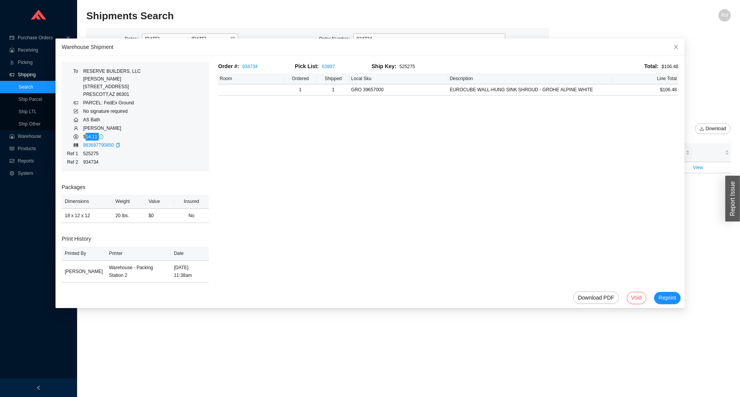  What do you see at coordinates (333, 79) in the screenshot?
I see `th: Shipped` at bounding box center [333, 79].